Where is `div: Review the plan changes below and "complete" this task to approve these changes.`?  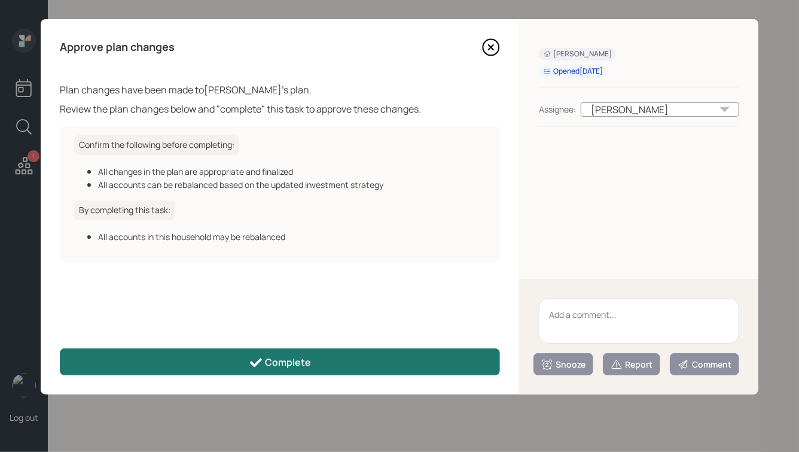 div: Review the plan changes below and "complete" this task to approve these changes. is located at coordinates (280, 109).